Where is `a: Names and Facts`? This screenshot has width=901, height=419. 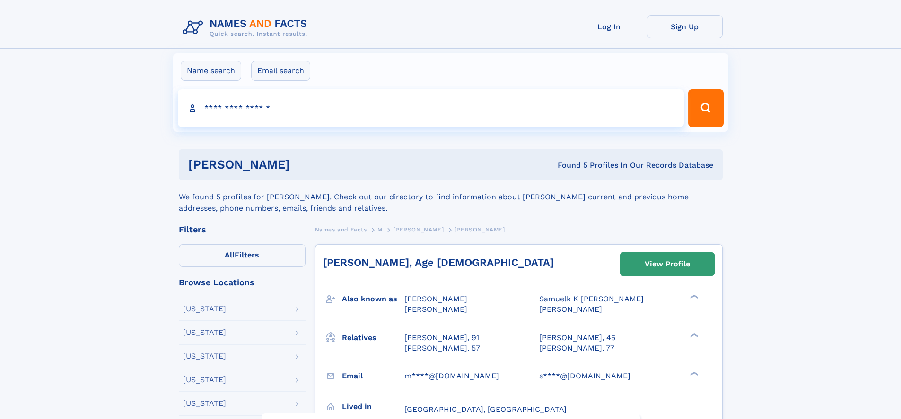
a: Names and Facts is located at coordinates (341, 229).